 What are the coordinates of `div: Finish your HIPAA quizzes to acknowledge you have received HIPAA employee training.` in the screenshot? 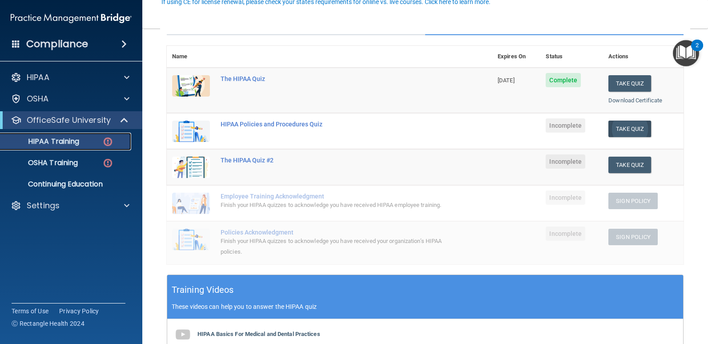 It's located at (334, 205).